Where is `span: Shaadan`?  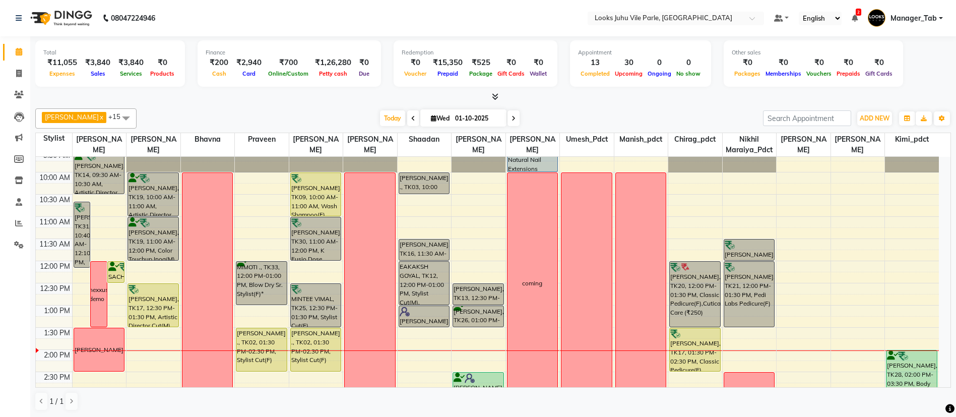 span: Shaadan is located at coordinates (425, 139).